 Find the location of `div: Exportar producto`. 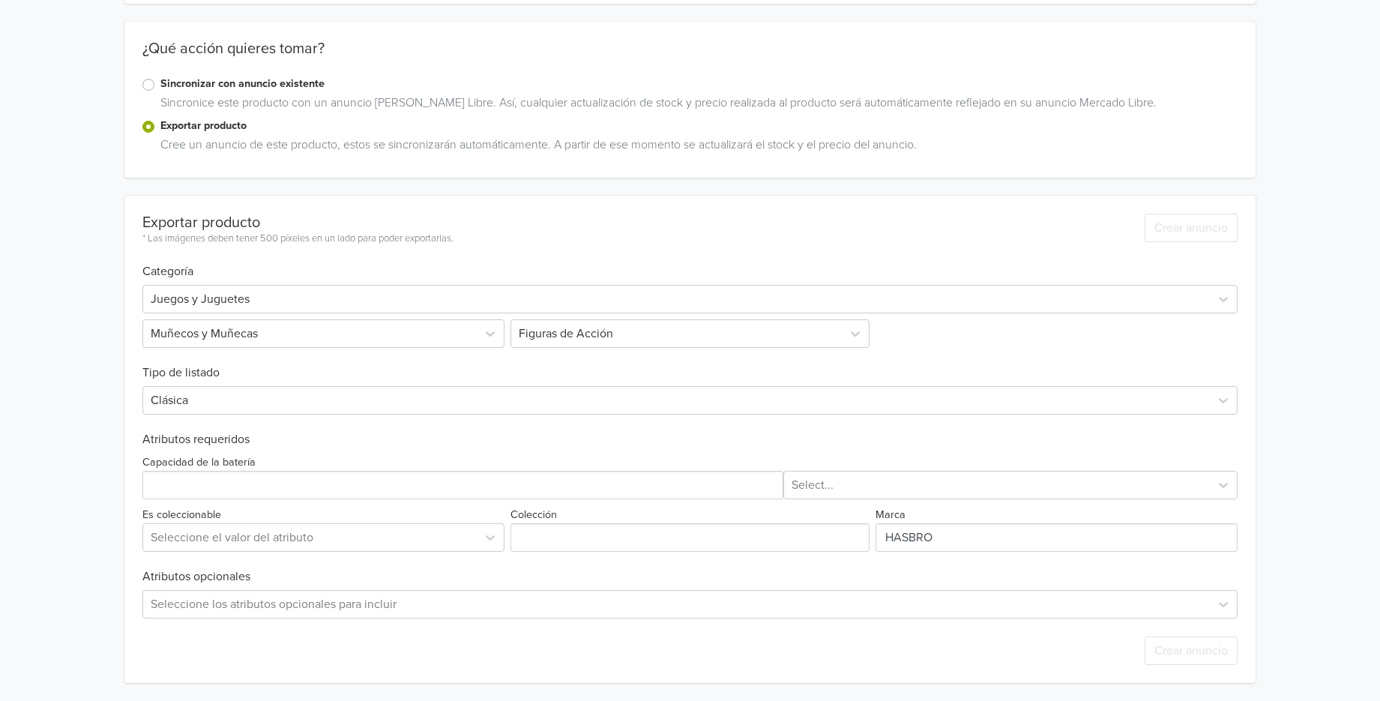

div: Exportar producto is located at coordinates (297, 223).